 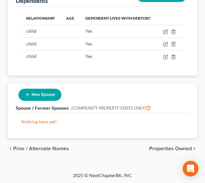 I want to click on i: chevron_right, so click(x=194, y=149).